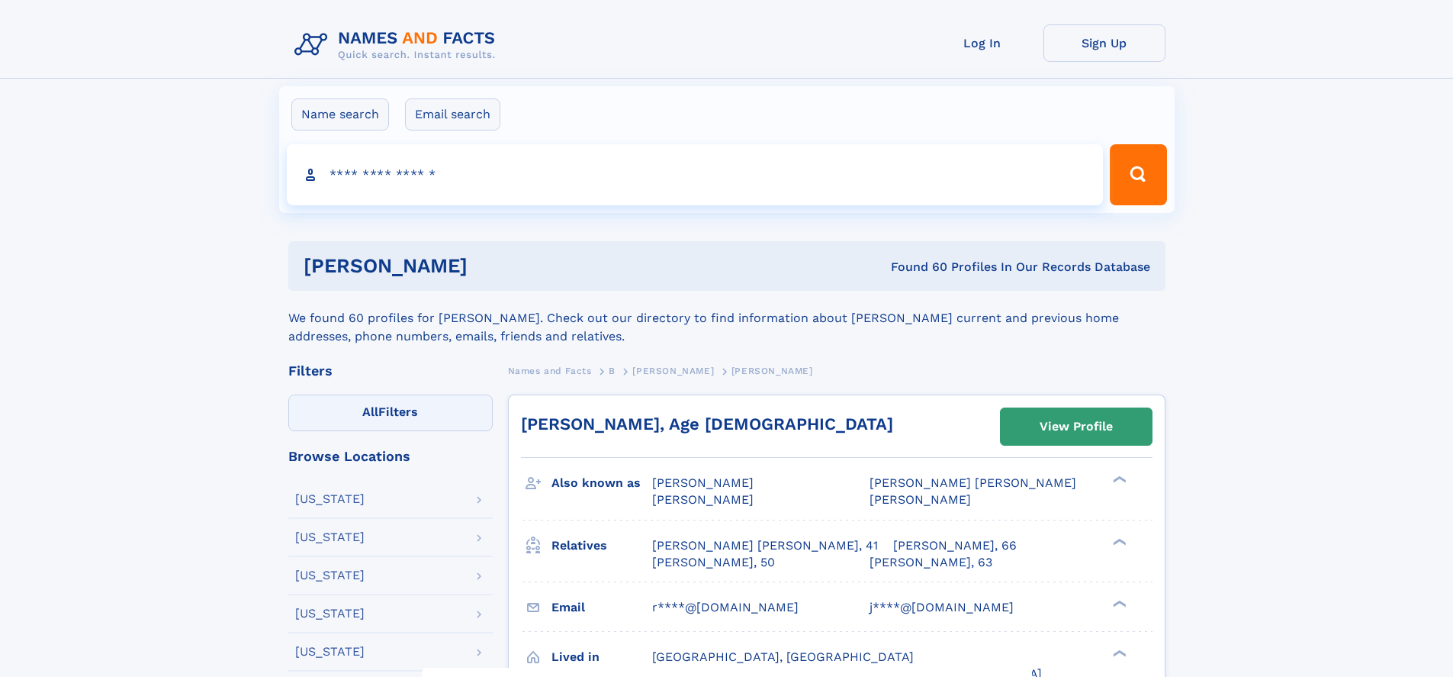 Image resolution: width=1453 pixels, height=677 pixels. Describe the element at coordinates (1104, 43) in the screenshot. I see `a: Sign Up` at that location.